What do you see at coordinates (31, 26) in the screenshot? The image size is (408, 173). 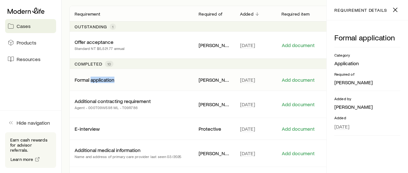 I see `a: Cases` at bounding box center [31, 26].